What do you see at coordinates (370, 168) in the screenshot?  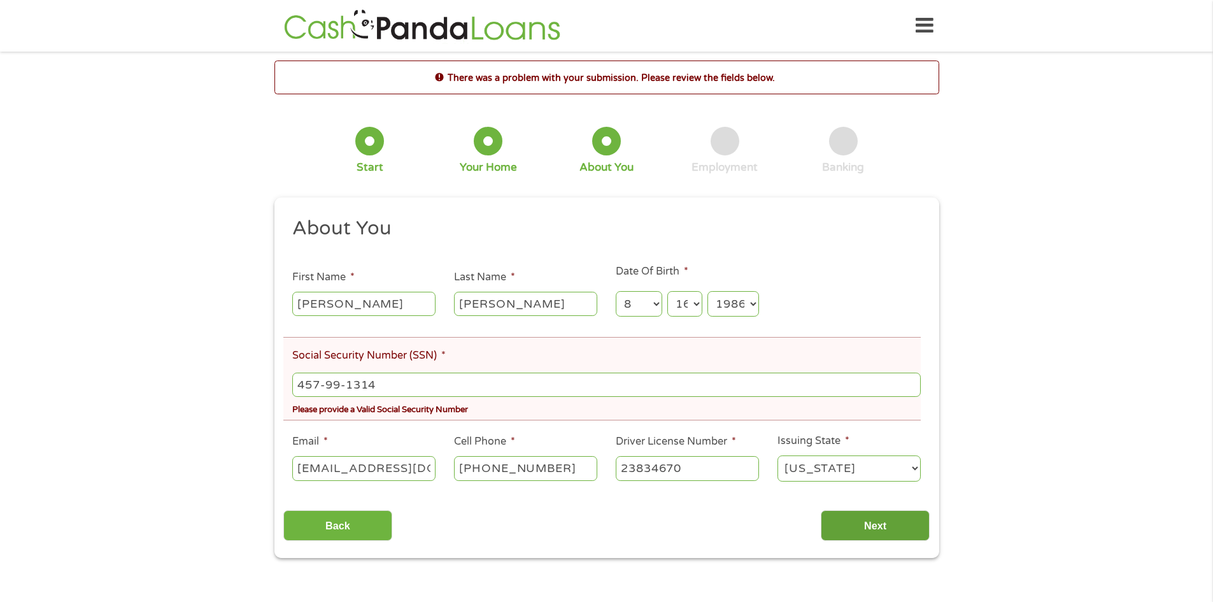 I see `div: Start` at bounding box center [370, 168].